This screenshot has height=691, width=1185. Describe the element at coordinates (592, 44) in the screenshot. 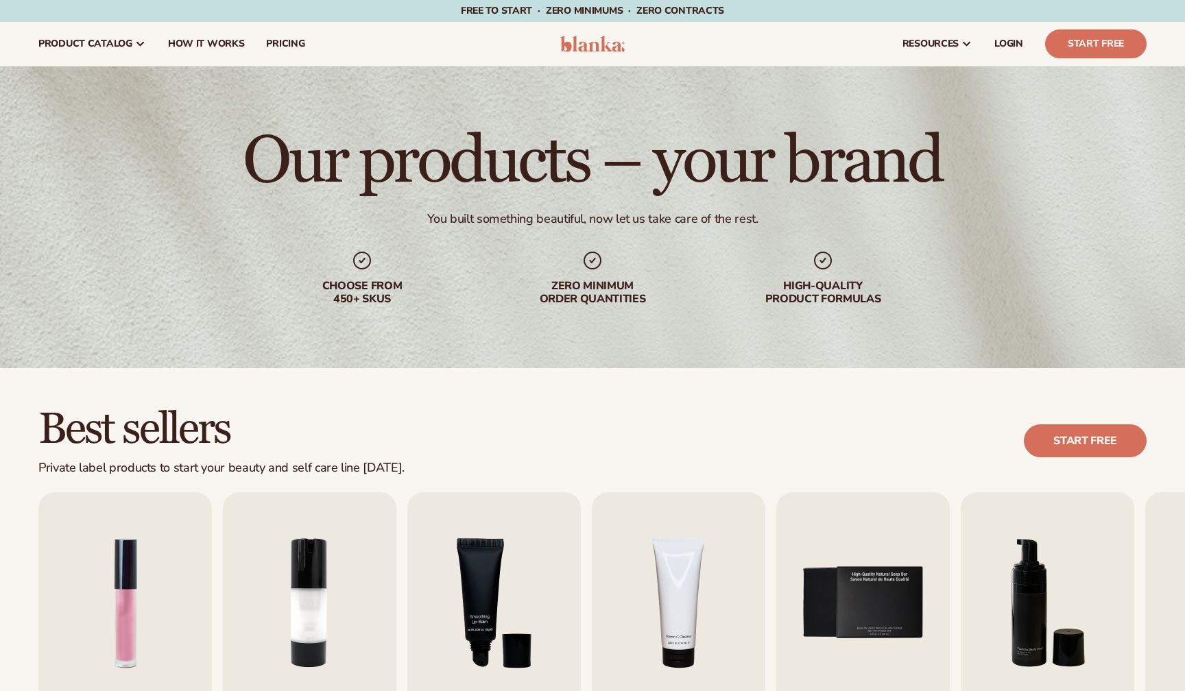

I see `a: logo` at that location.